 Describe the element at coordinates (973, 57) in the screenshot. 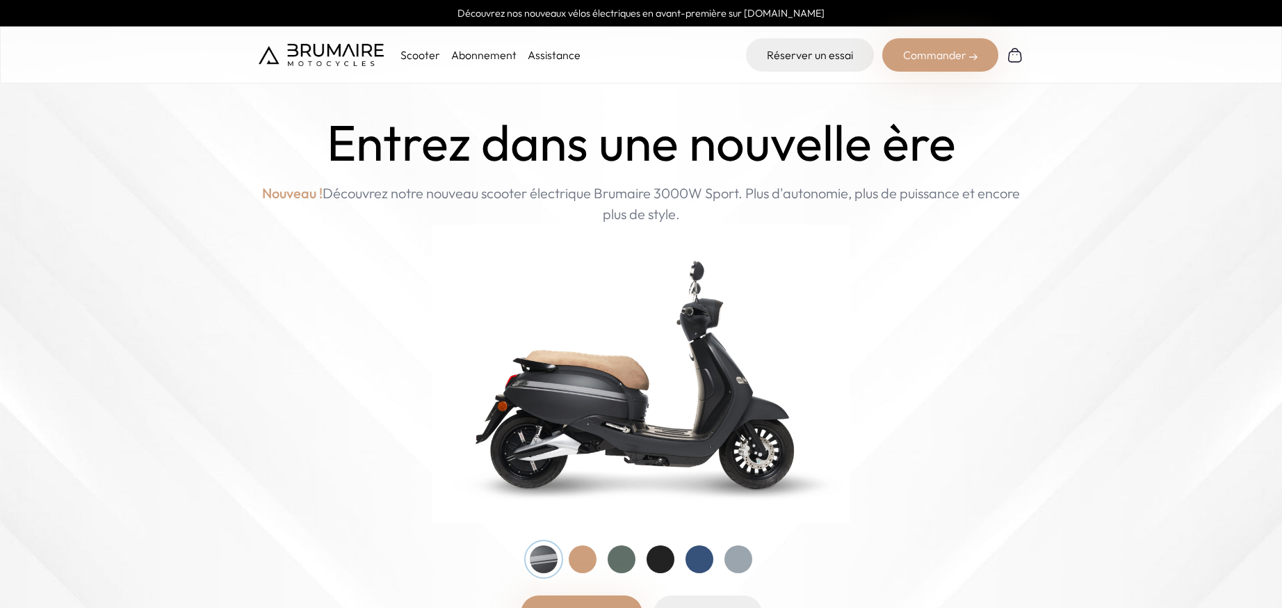

I see `img: right-arrow-2.png` at that location.